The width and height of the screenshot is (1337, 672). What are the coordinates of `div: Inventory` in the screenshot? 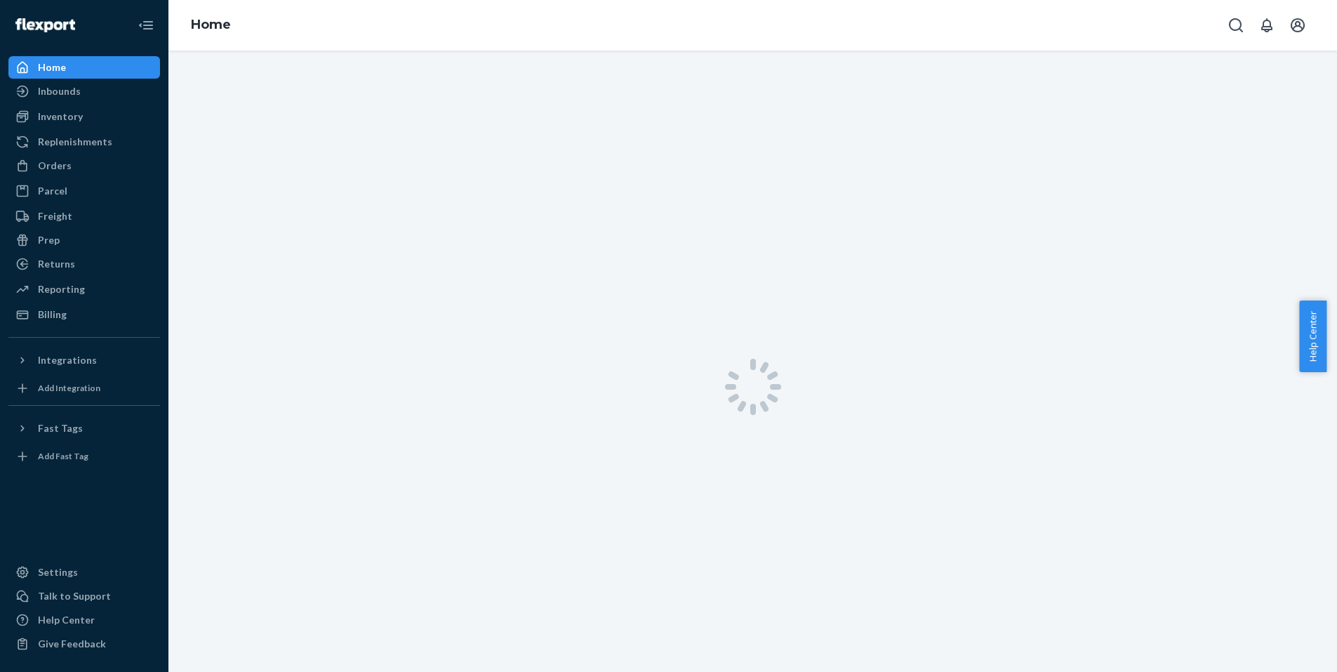 It's located at (60, 117).